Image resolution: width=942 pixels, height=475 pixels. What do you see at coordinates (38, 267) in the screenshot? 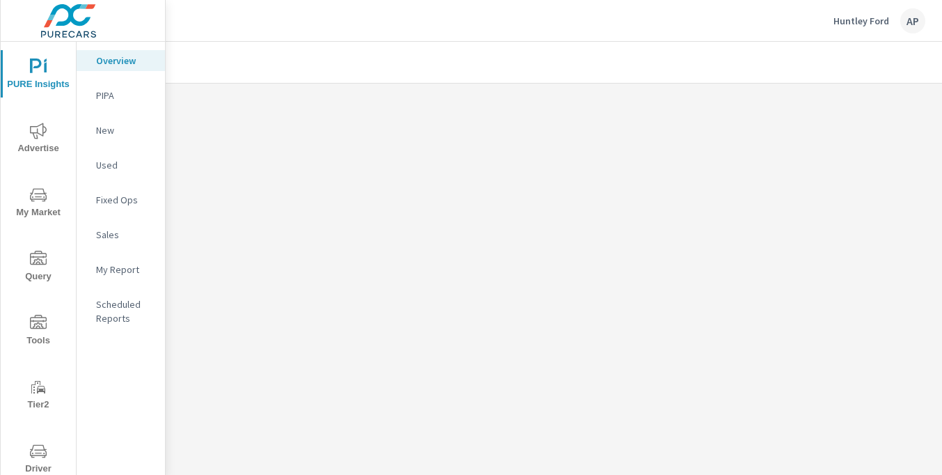
I see `span: Query` at bounding box center [38, 267].